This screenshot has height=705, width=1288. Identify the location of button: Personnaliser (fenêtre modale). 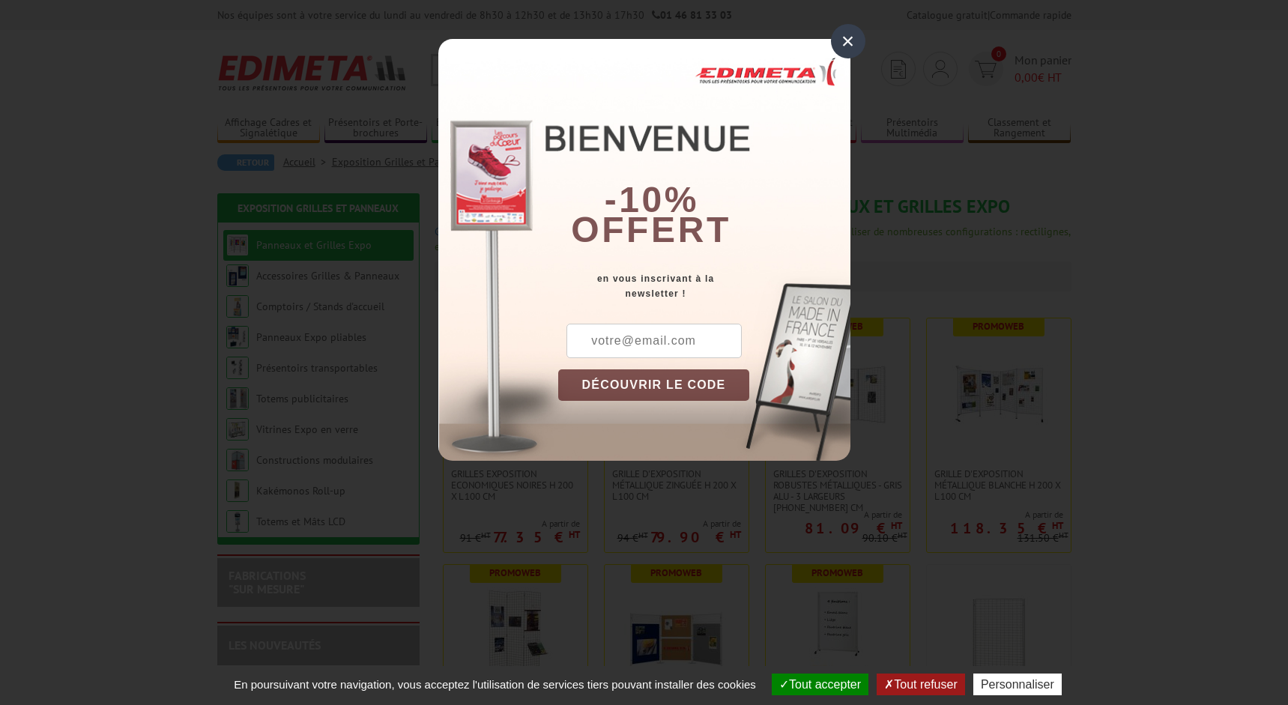
(1018, 684).